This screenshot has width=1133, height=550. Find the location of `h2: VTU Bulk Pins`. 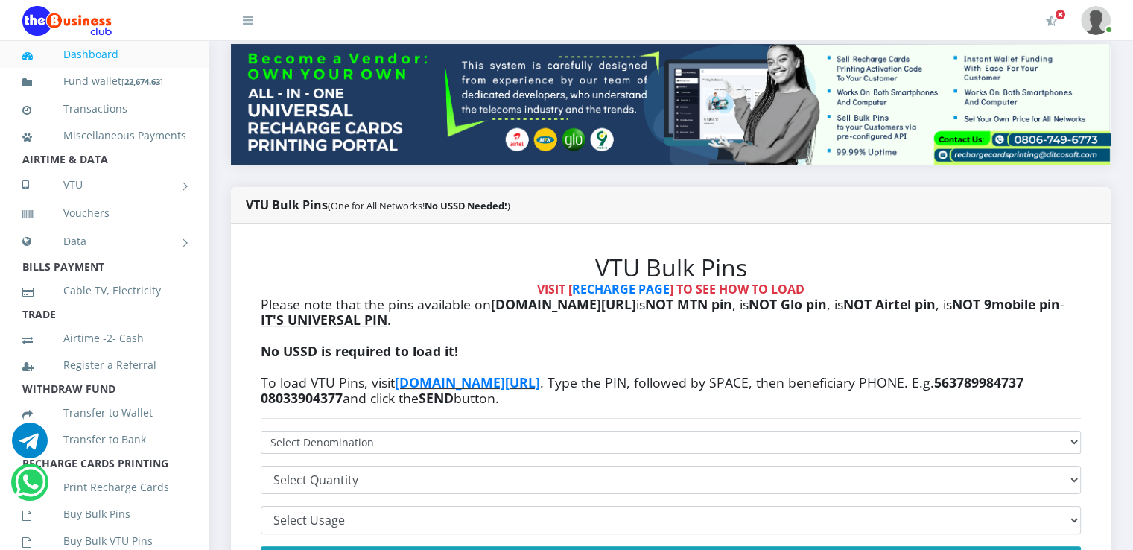

h2: VTU Bulk Pins is located at coordinates (671, 267).